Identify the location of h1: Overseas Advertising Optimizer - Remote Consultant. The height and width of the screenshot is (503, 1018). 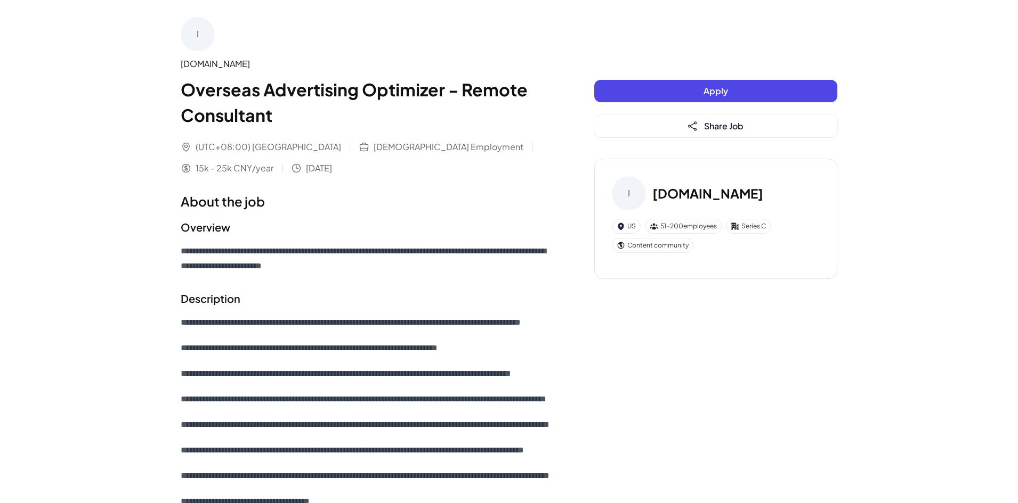
(366, 102).